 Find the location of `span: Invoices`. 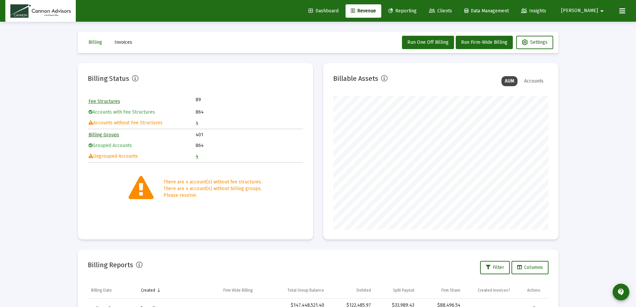

span: Invoices is located at coordinates (123, 42).